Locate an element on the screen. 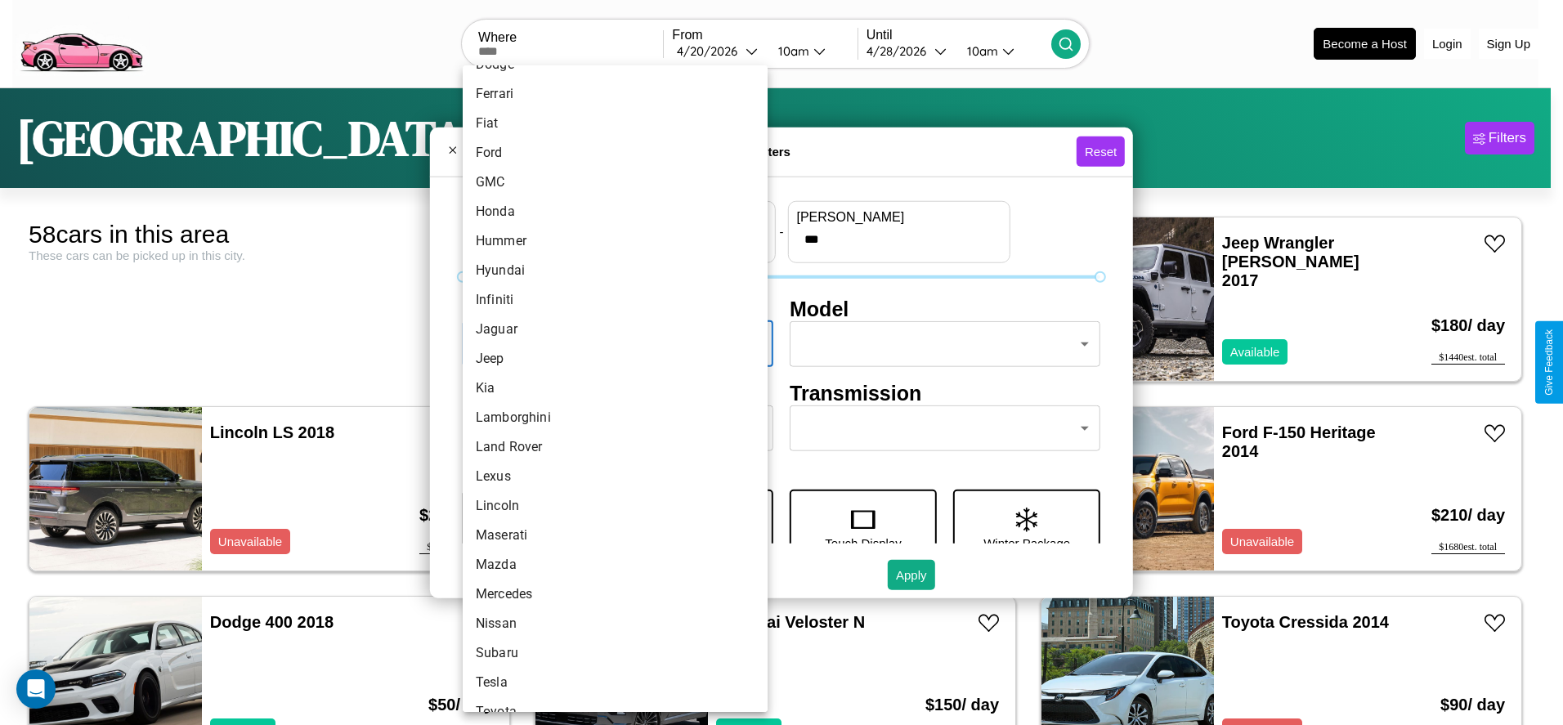 This screenshot has width=1563, height=725. li: Jeep is located at coordinates (615, 359).